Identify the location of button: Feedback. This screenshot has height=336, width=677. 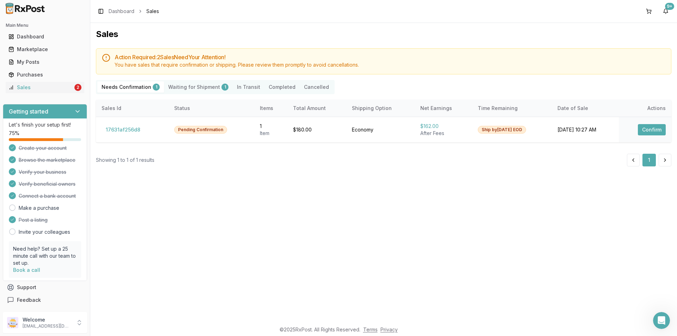
(45, 300).